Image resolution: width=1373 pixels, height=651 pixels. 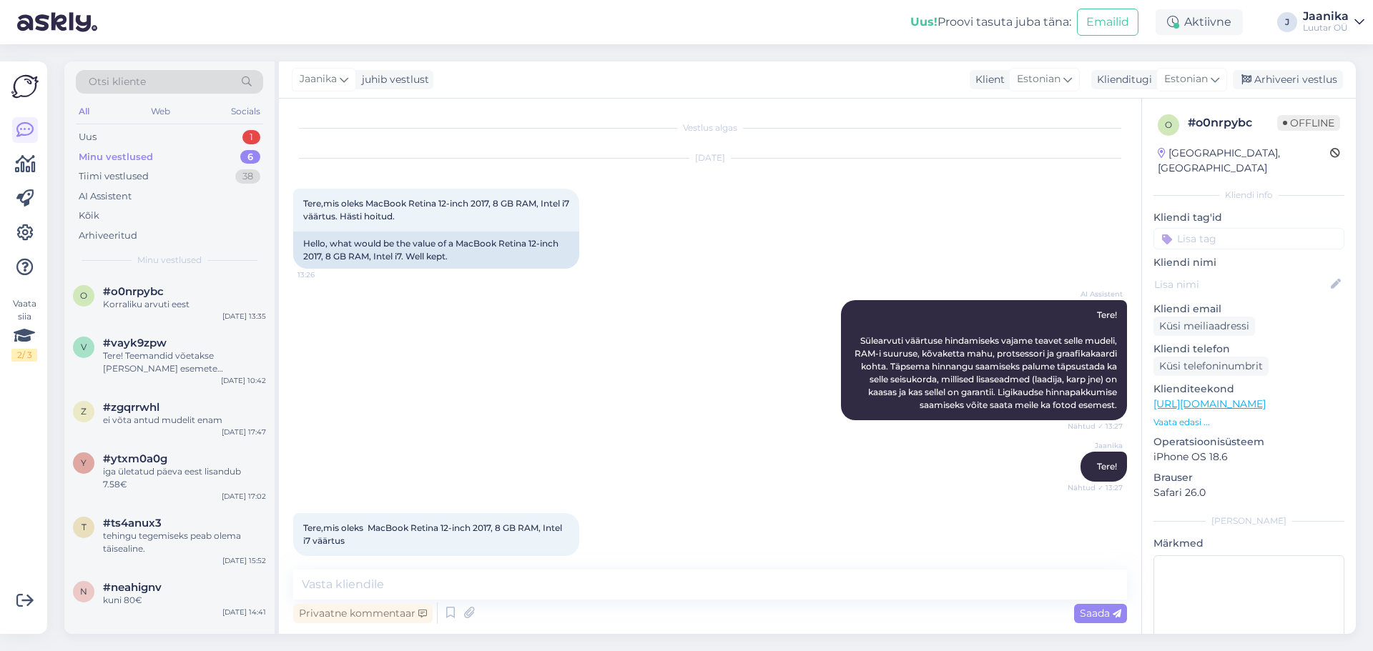 What do you see at coordinates (437, 209) in the screenshot?
I see `span: Tere,mis oleks MacBook Retina 12-inch 2017, 8 GB RAM, Intel i7 väärtus. Hästi hoitud.` at bounding box center [437, 209].